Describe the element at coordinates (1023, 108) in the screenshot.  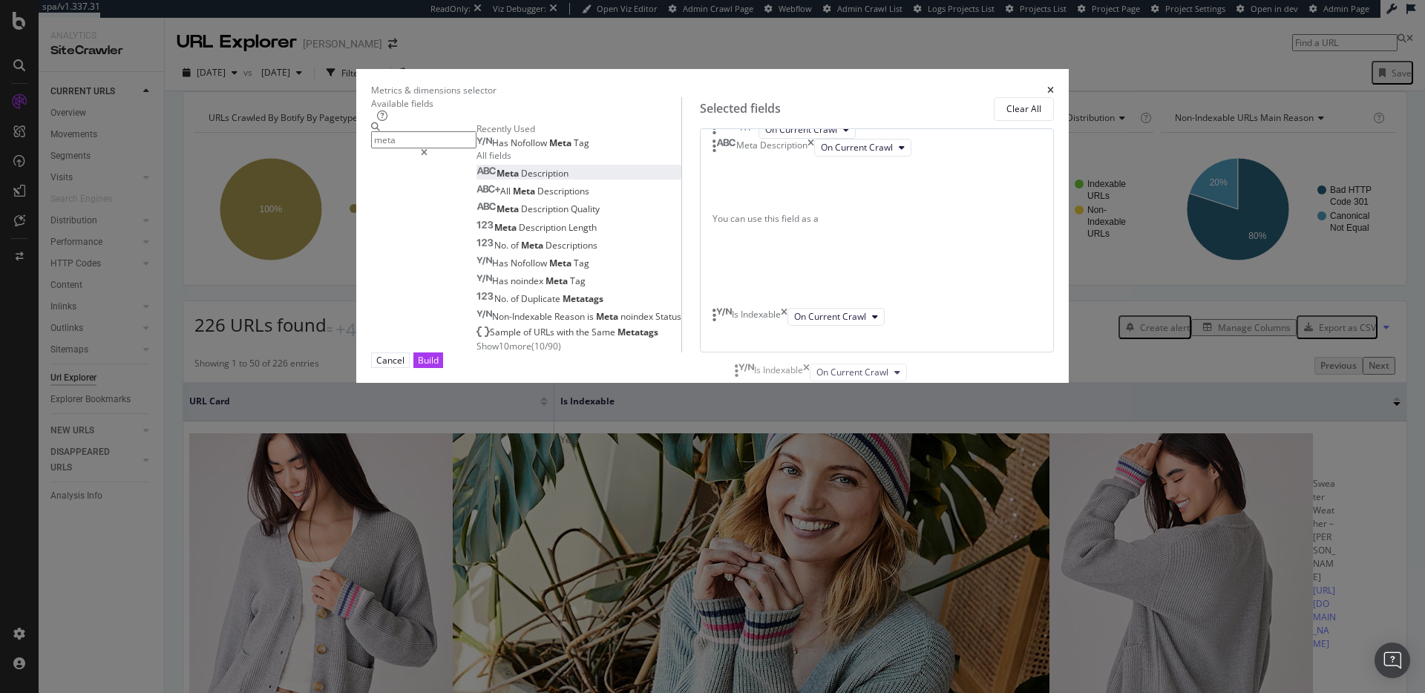
I see `div: Clear All` at that location.